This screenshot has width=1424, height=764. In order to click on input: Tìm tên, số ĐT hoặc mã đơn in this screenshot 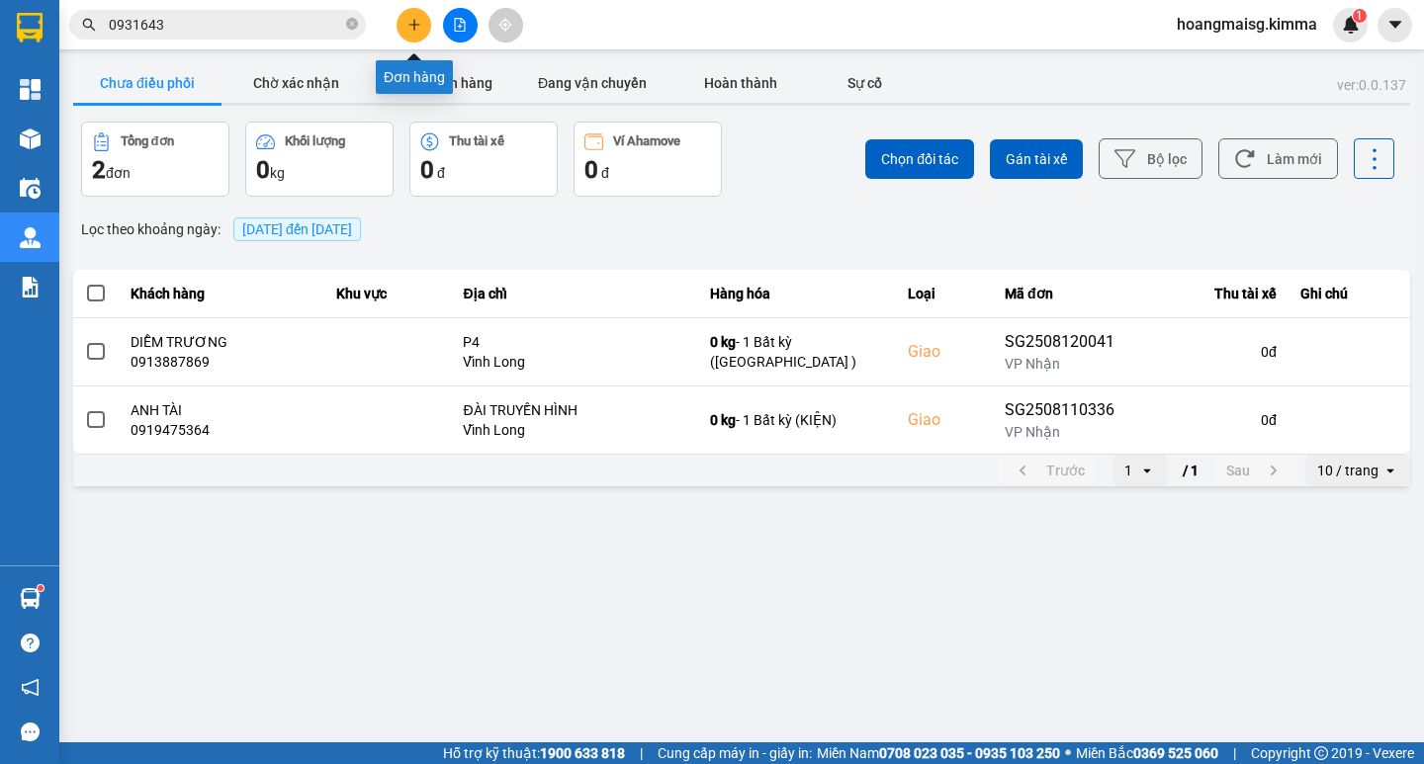, I will do `click(225, 25)`.